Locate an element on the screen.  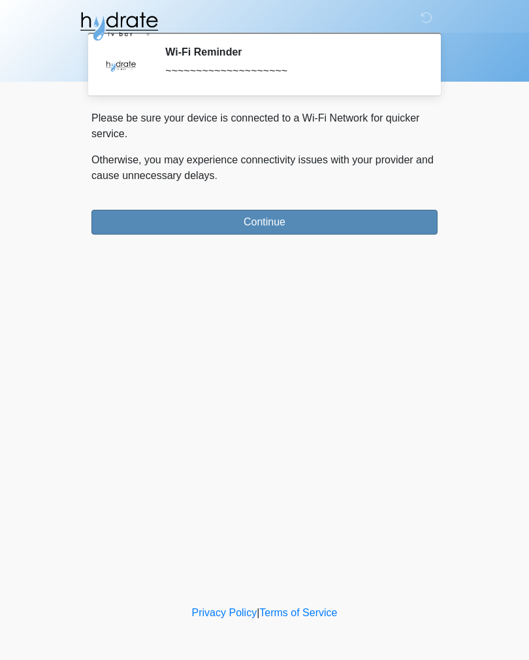
a: Terms of Service is located at coordinates (298, 612).